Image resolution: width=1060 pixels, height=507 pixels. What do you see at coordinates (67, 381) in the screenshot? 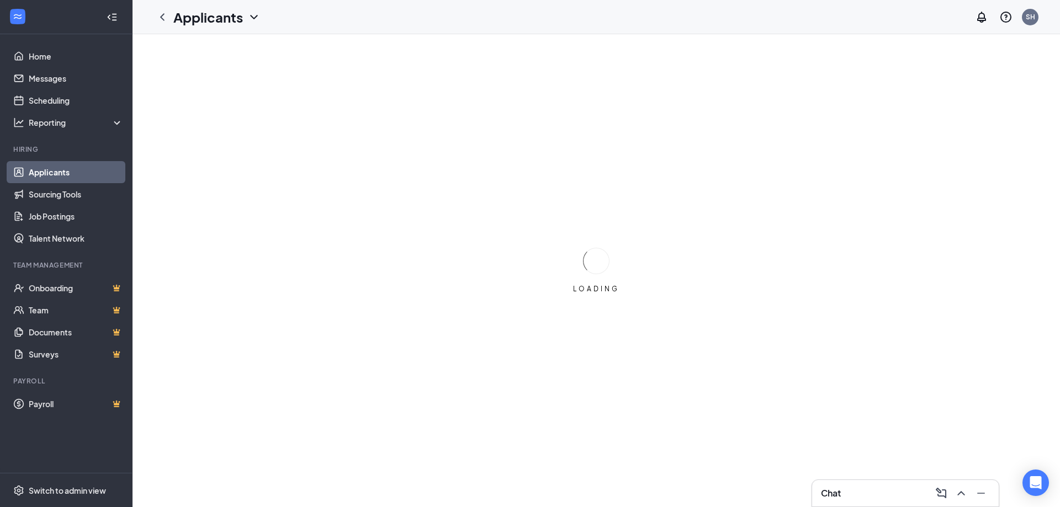
I see `div: Payroll` at bounding box center [67, 381].